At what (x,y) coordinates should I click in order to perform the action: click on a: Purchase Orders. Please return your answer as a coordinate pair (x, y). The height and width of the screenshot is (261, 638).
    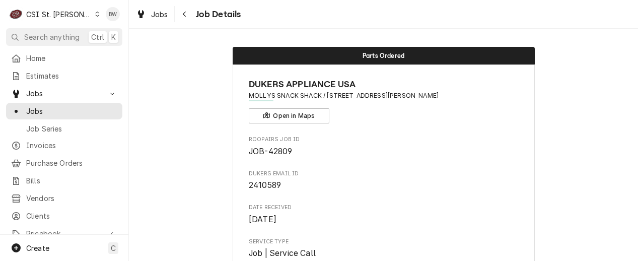
    Looking at the image, I should click on (64, 163).